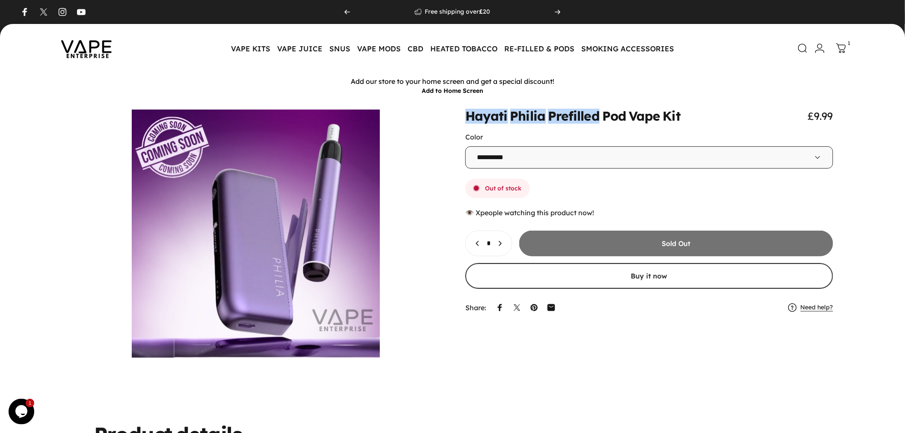 This screenshot has width=905, height=433. I want to click on summary: VAPE JUICE, so click(300, 48).